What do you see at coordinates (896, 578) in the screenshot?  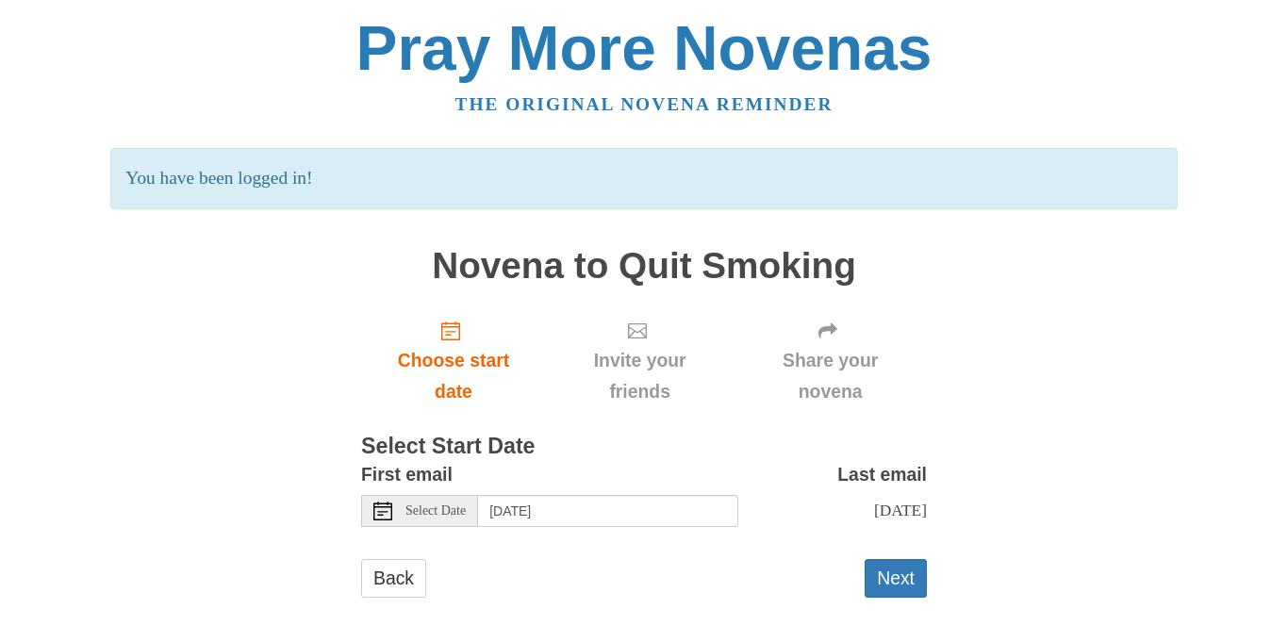 I see `button: Next` at bounding box center [896, 578].